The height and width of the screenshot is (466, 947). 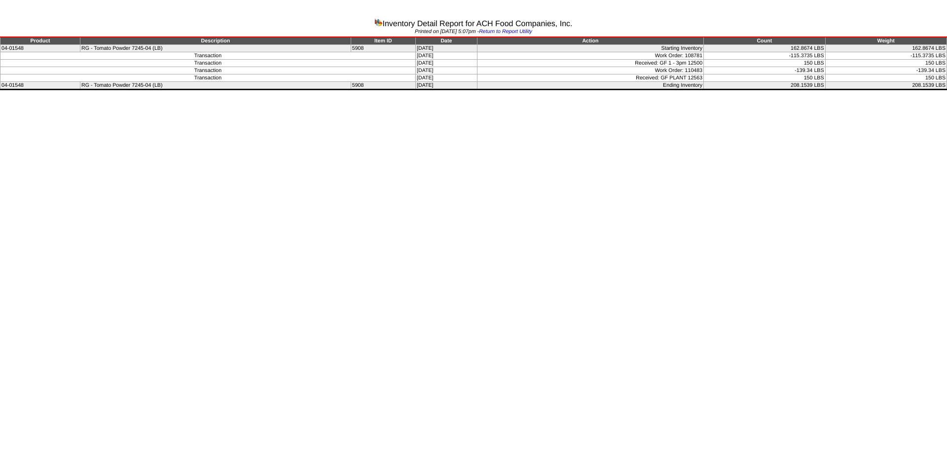 I want to click on td: Count, so click(x=764, y=41).